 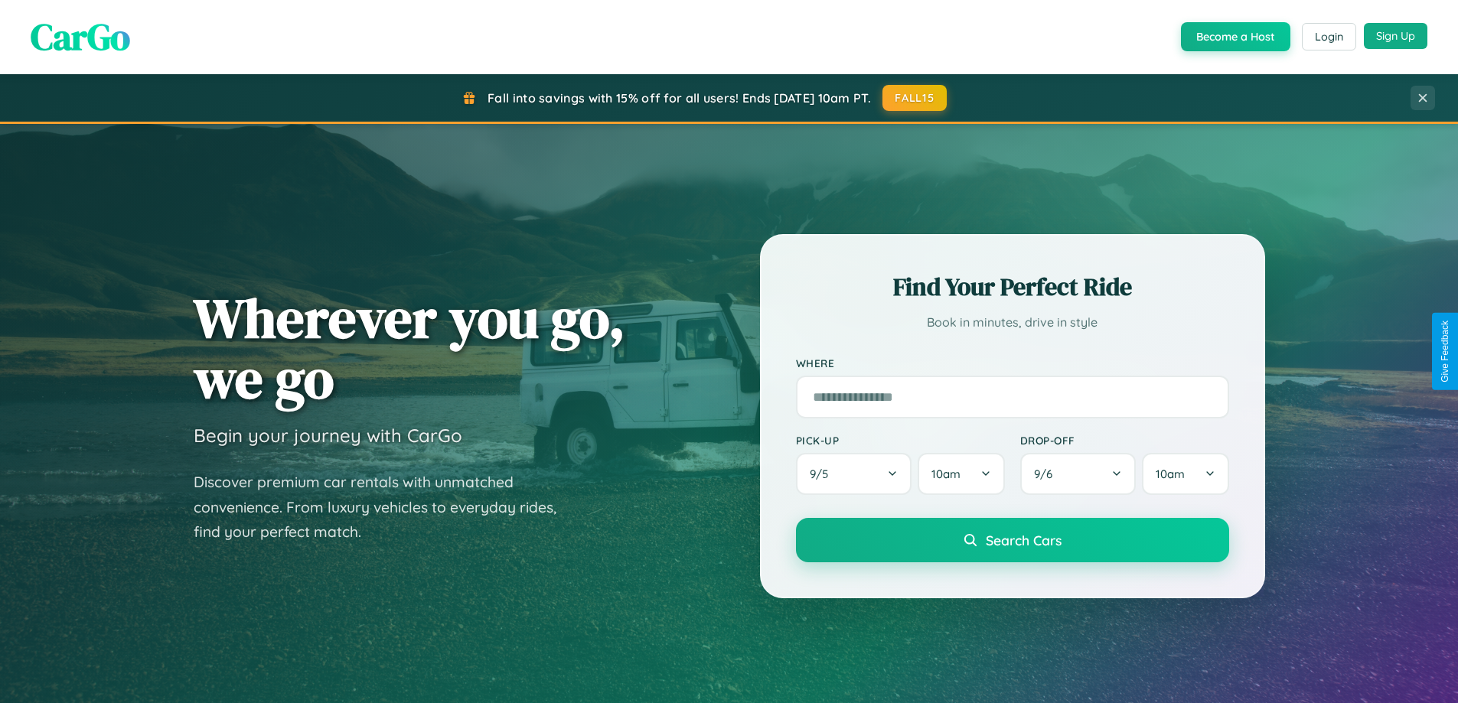 I want to click on div: Give Feedback, so click(x=1445, y=351).